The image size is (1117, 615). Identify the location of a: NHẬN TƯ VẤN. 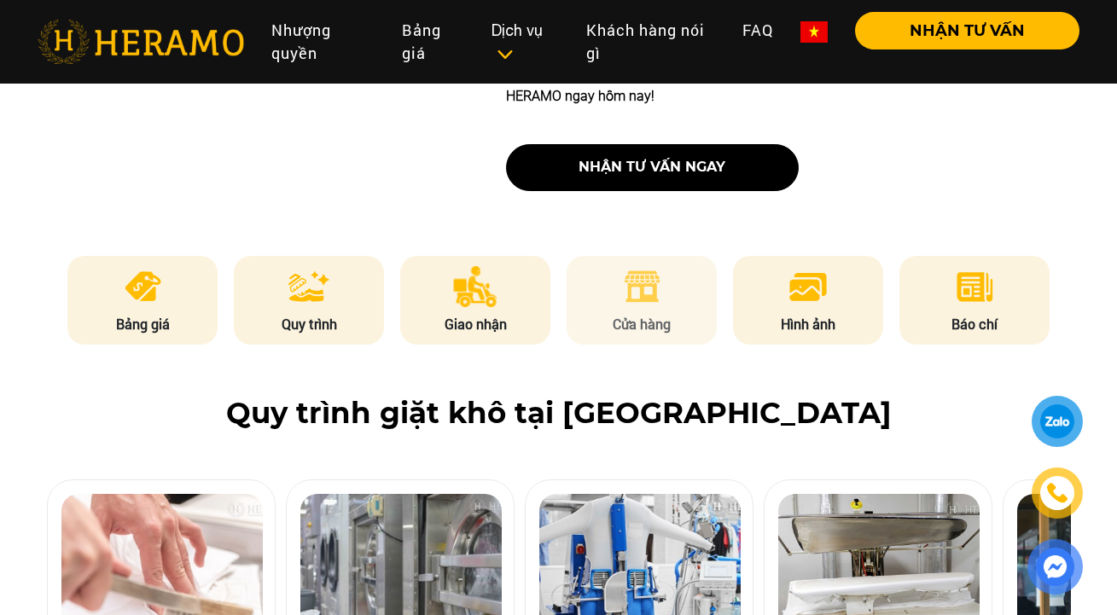
(960, 31).